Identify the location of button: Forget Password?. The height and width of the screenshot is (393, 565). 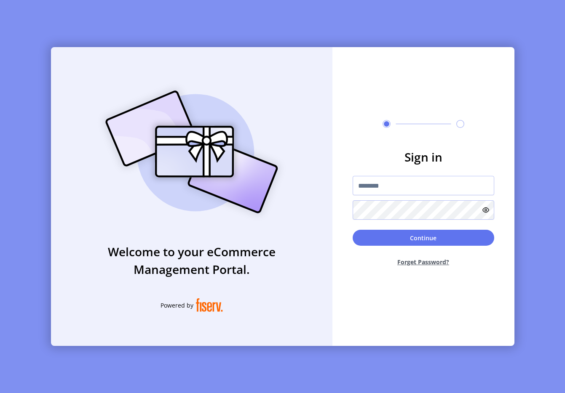
(423, 262).